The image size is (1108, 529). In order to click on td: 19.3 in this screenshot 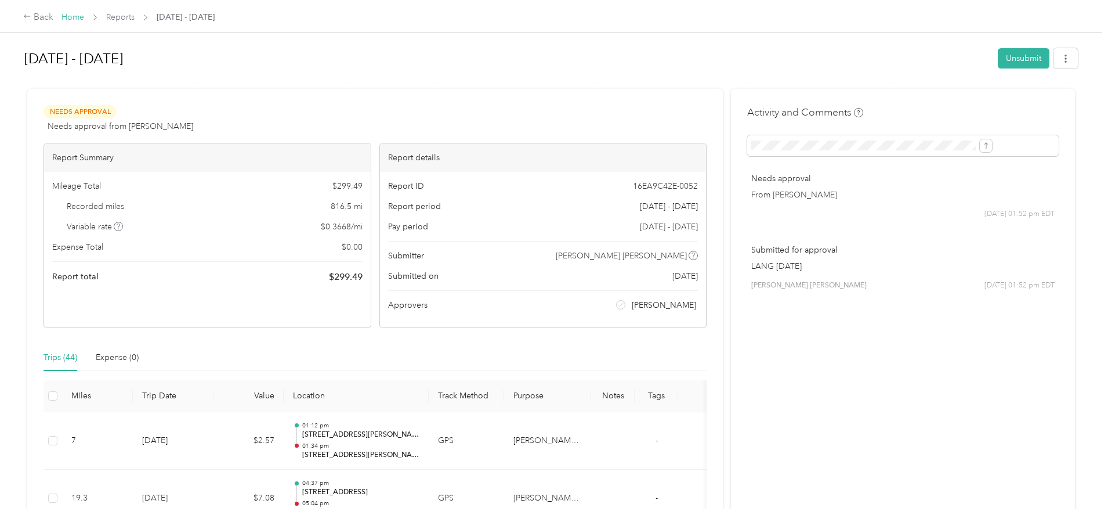, I will do `click(97, 498)`.